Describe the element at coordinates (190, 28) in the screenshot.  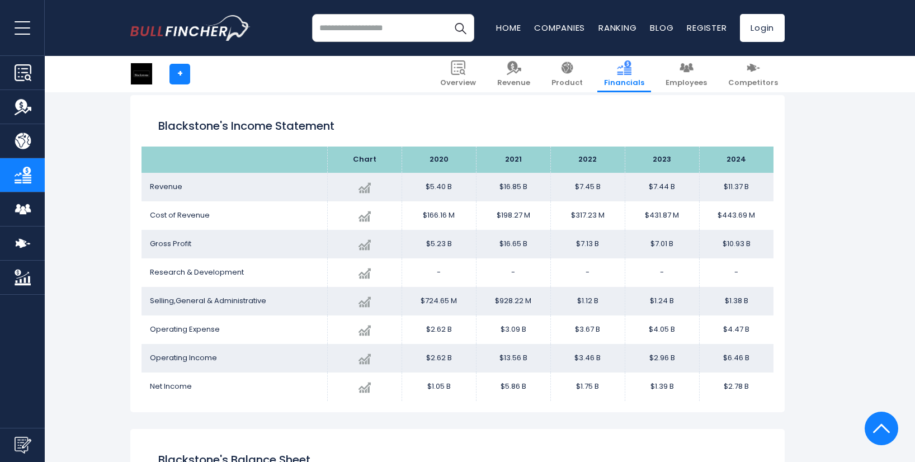
I see `img: bullfincher logo` at that location.